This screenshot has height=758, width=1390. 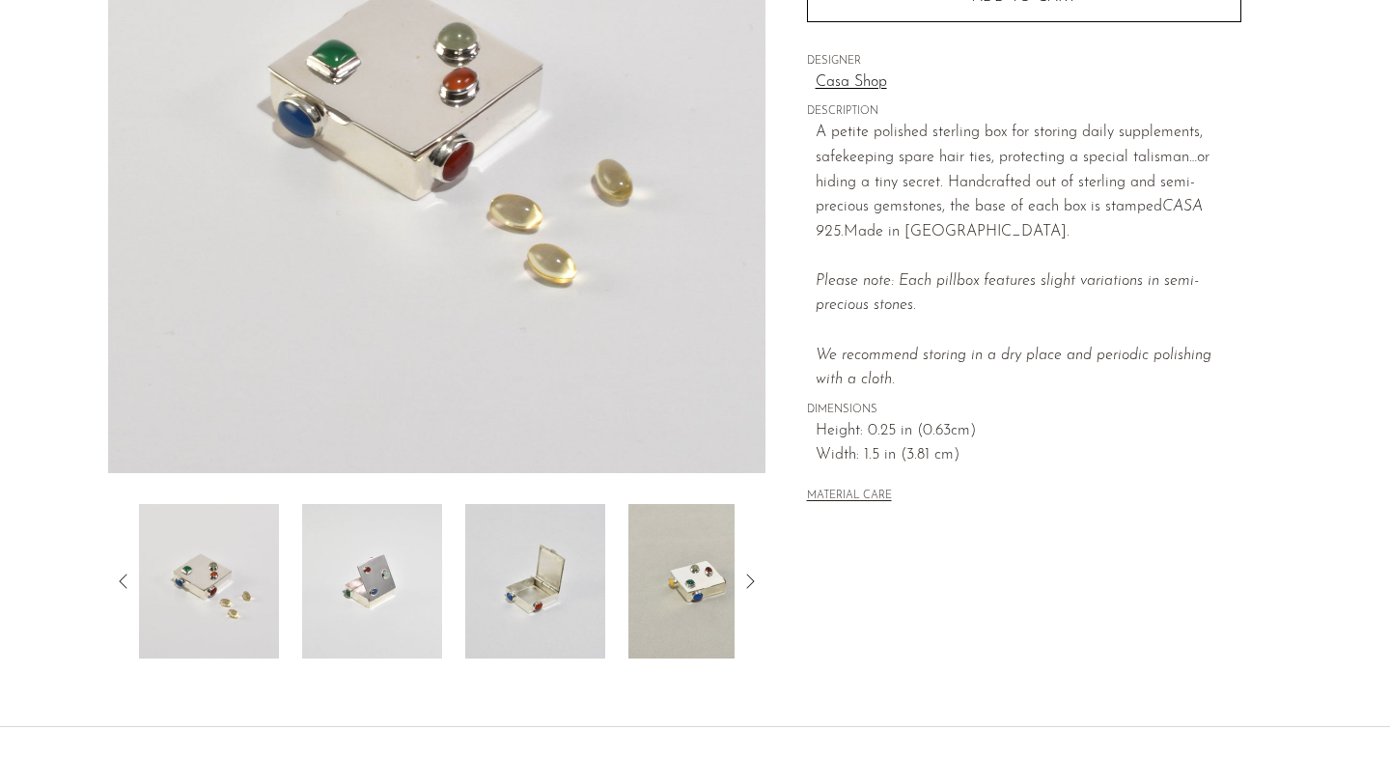 What do you see at coordinates (1028, 456) in the screenshot?
I see `span: Width: 1.5 in (3.81 cm)` at bounding box center [1028, 456].